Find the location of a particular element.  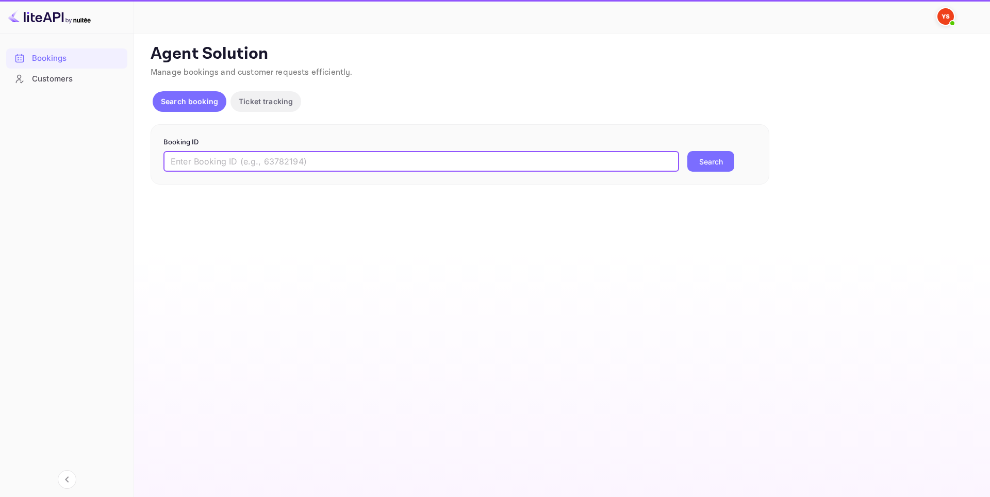

p: Ticket tracking is located at coordinates (265, 101).